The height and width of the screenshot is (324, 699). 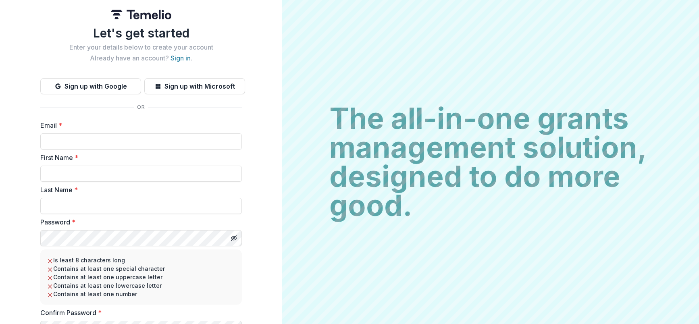 I want to click on a: Sign in, so click(x=181, y=58).